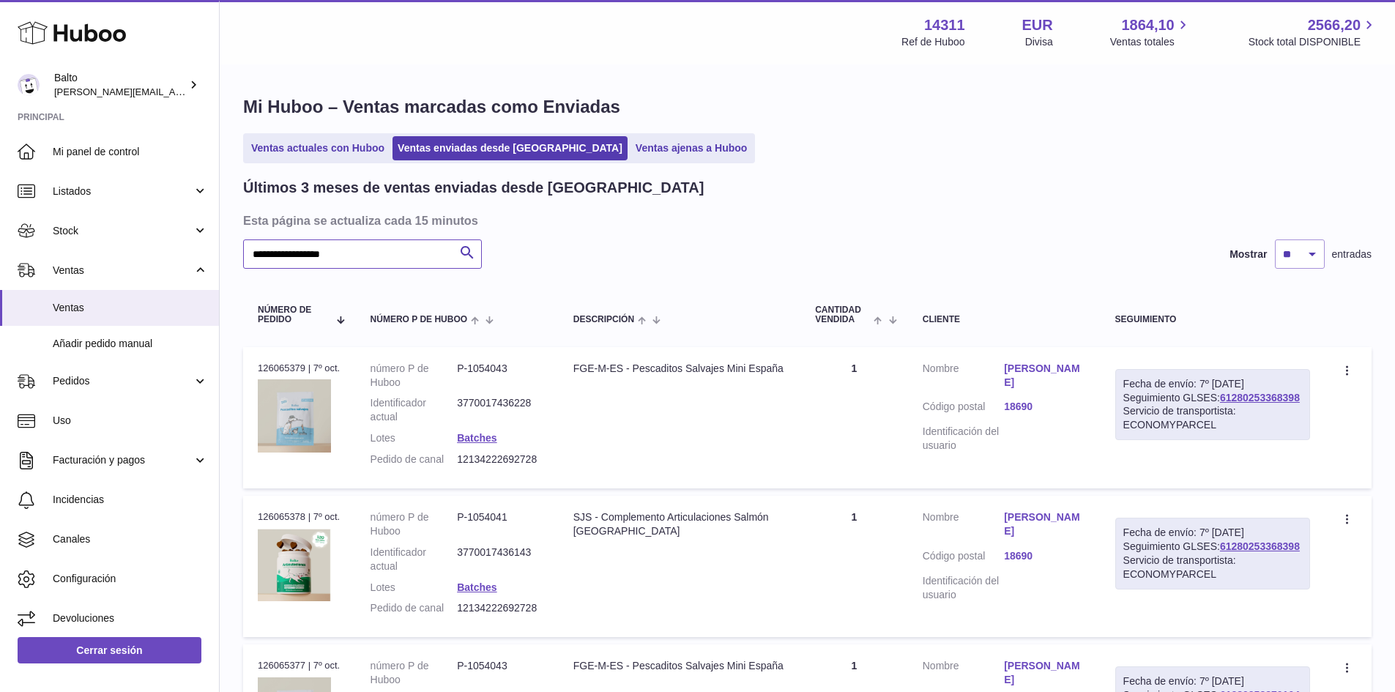  Describe the element at coordinates (1151, 42) in the screenshot. I see `span: Ventas totales` at that location.